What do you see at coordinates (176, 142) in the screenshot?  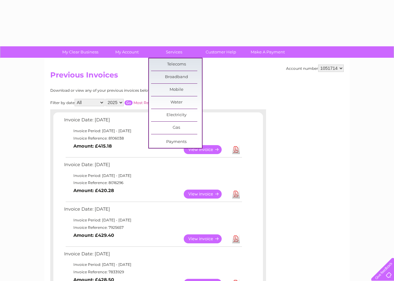 I see `a: Payments` at bounding box center [176, 142].